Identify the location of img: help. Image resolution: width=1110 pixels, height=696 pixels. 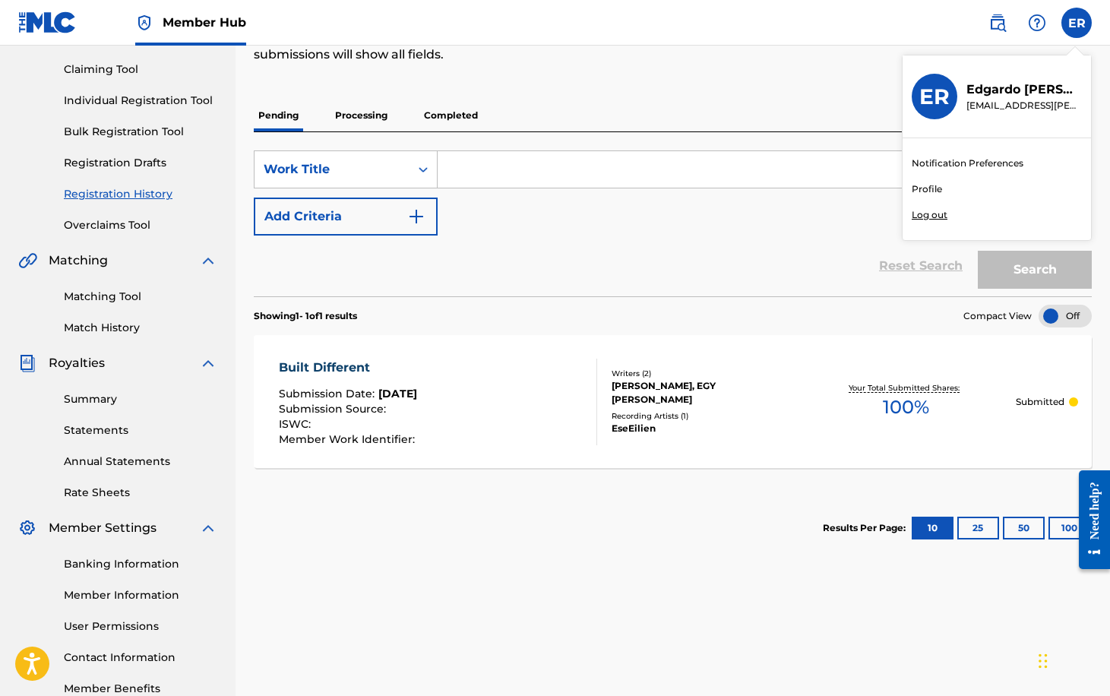
(1037, 23).